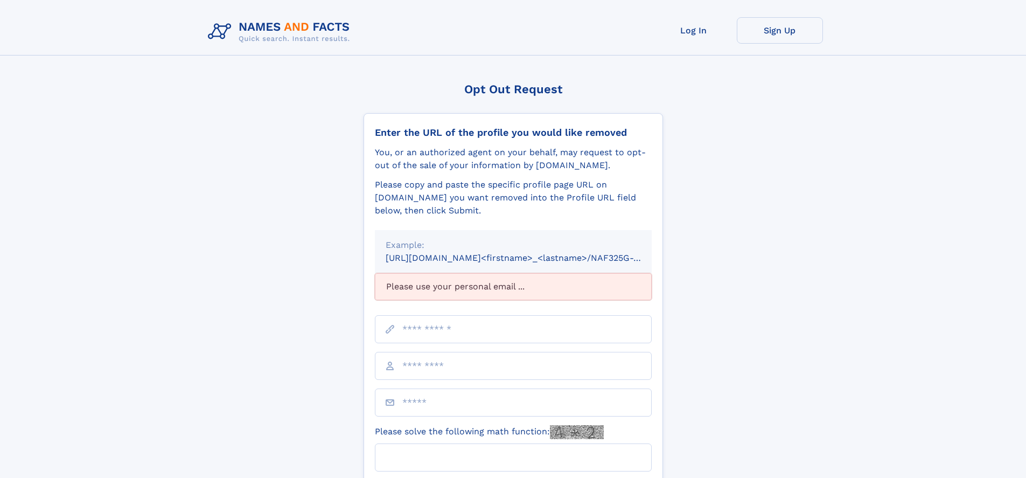 This screenshot has height=478, width=1026. What do you see at coordinates (281, 32) in the screenshot?
I see `img: Logo Names and Facts` at bounding box center [281, 32].